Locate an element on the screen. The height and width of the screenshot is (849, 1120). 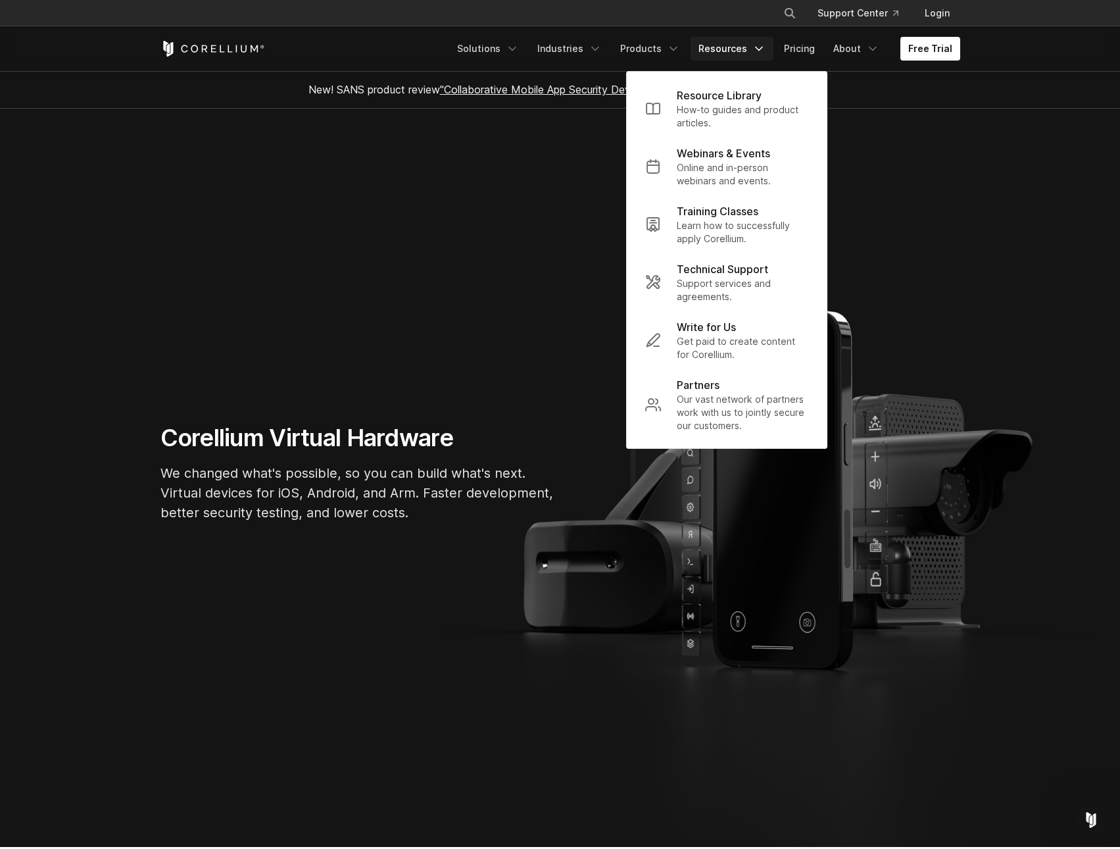
a: Support Center is located at coordinates (858, 13).